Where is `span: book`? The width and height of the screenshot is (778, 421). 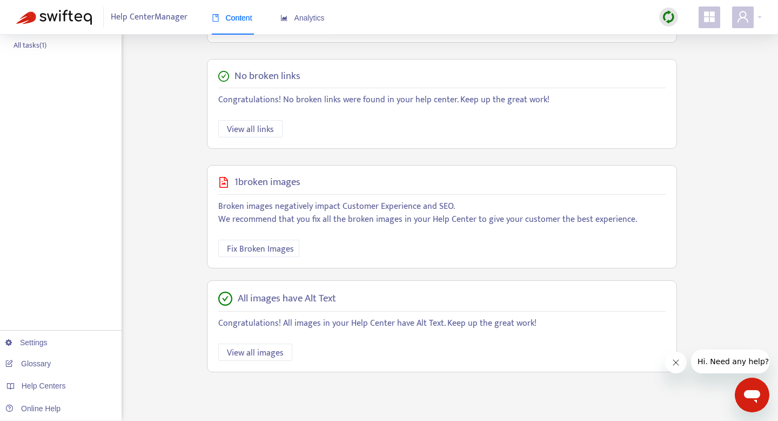
span: book is located at coordinates (216, 18).